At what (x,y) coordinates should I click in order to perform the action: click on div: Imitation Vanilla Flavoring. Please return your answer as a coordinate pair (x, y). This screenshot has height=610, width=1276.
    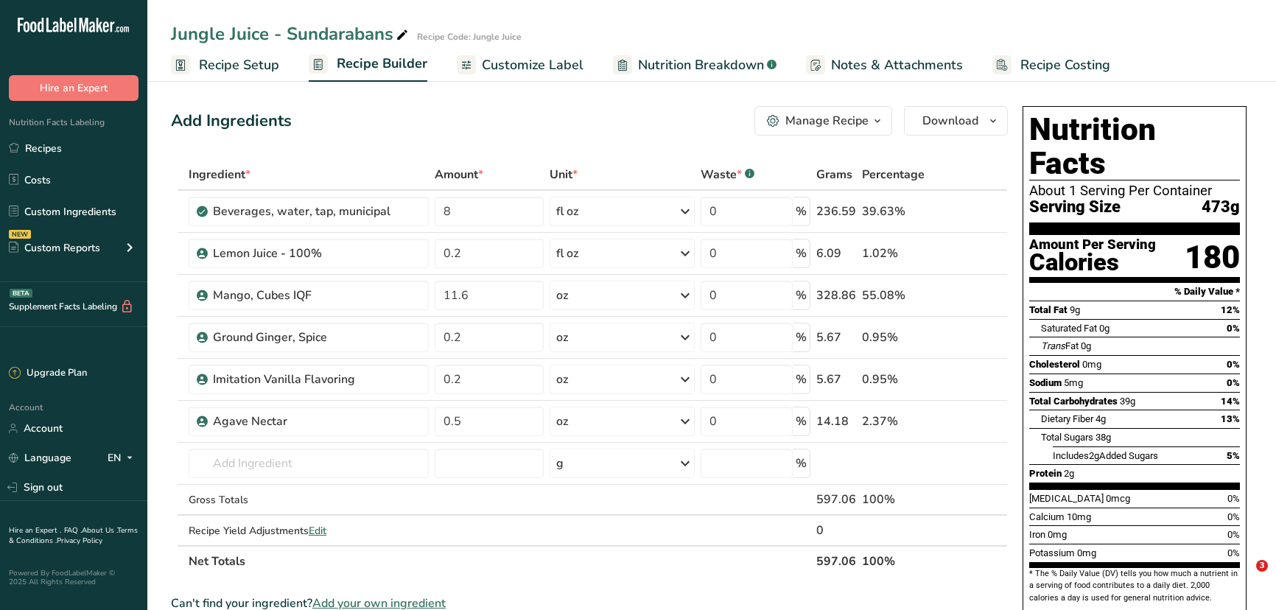
    Looking at the image, I should click on (305, 380).